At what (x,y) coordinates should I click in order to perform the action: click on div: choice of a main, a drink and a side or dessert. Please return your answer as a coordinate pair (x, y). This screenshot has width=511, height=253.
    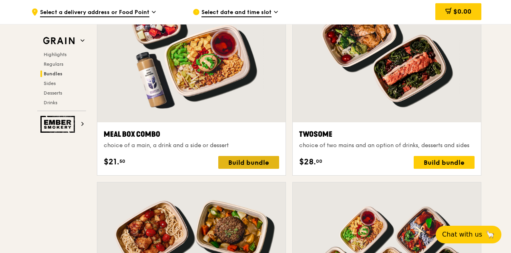
    Looking at the image, I should click on (192, 145).